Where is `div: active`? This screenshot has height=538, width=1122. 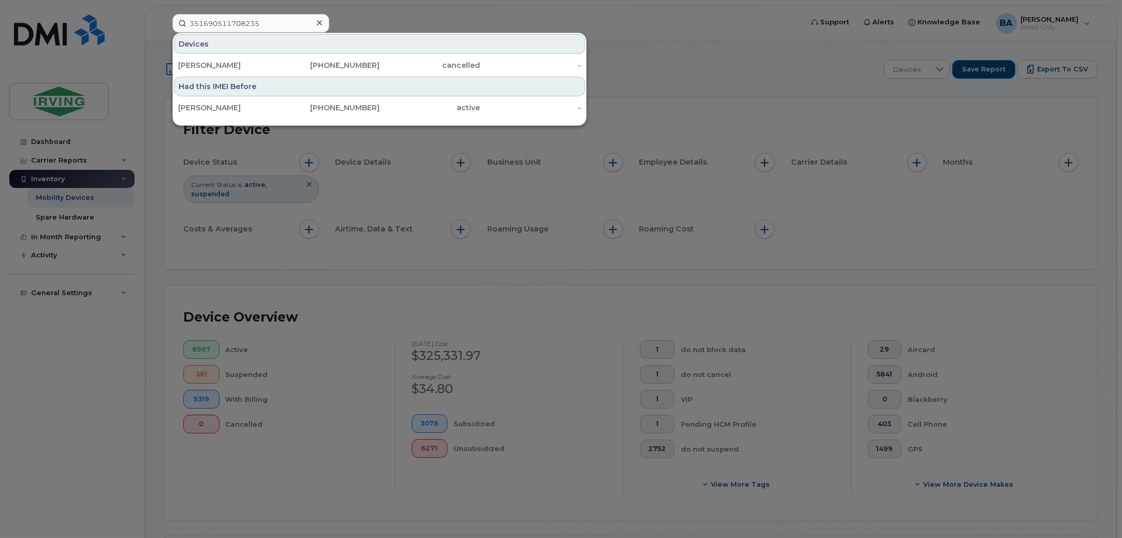
div: active is located at coordinates (430, 108).